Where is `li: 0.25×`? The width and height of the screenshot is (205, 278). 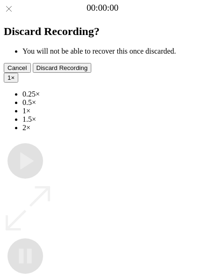
li: 0.25× is located at coordinates (112, 94).